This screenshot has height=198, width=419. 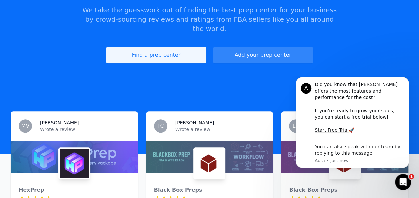 I want to click on p: We take the guesswork out of finding the best prep center for your business by crowd-sourcing rev..., so click(x=210, y=19).